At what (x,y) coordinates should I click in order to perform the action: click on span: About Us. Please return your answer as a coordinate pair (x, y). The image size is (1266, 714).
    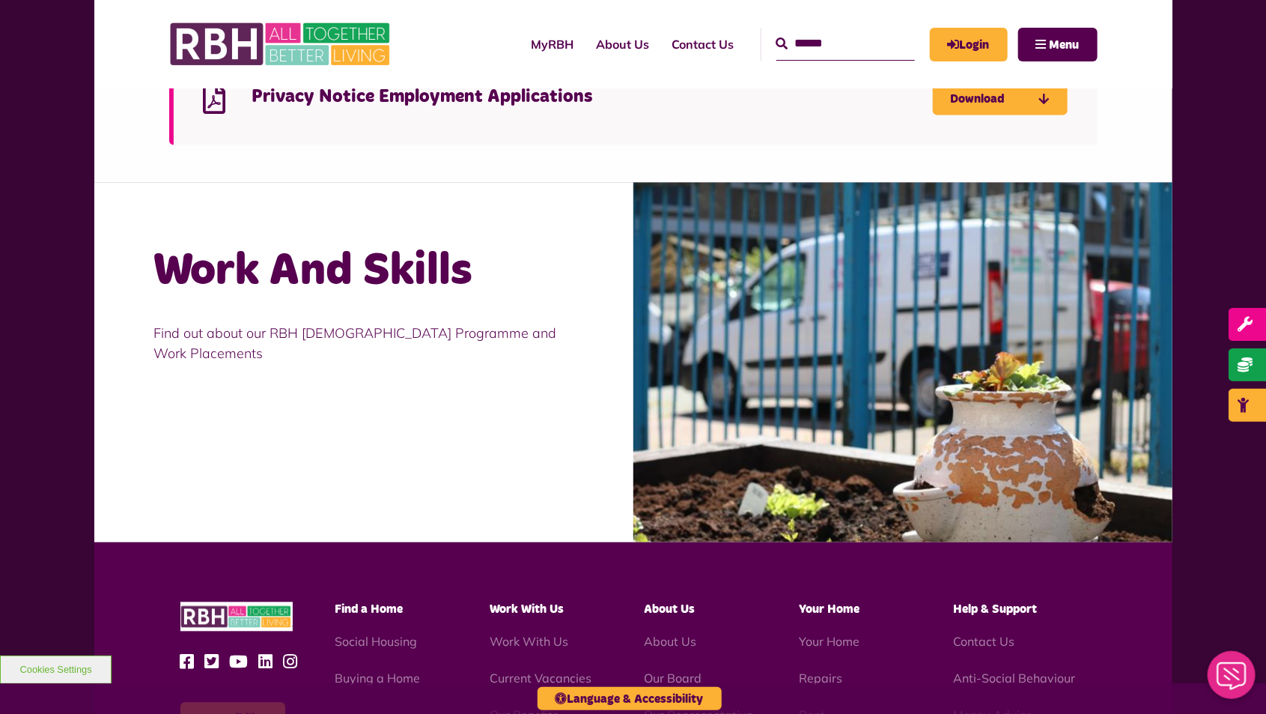
    Looking at the image, I should click on (670, 610).